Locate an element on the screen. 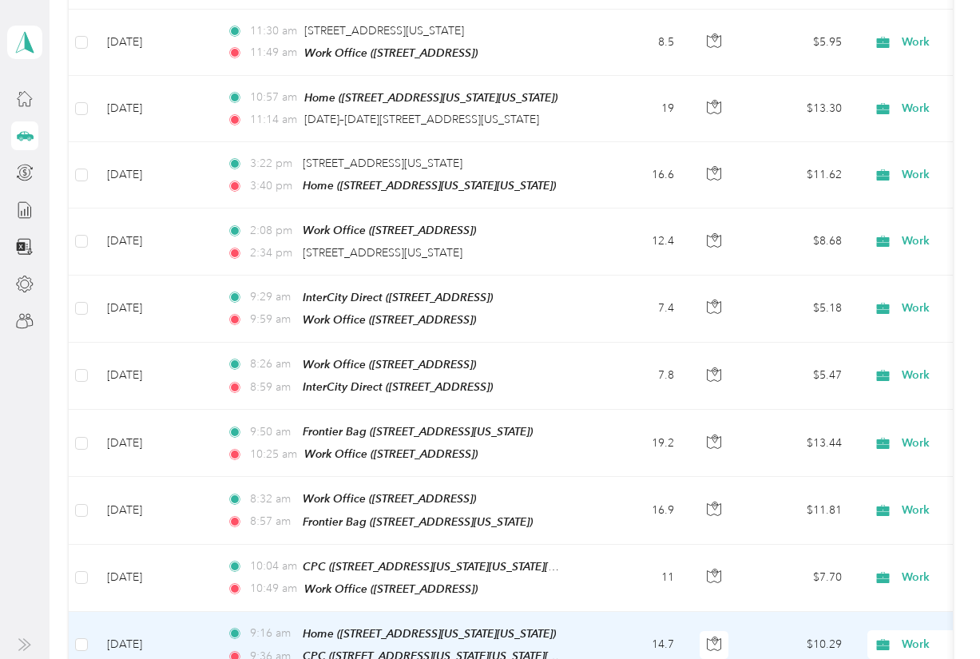 The image size is (980, 659). span: 2:08 pm is located at coordinates (272, 231).